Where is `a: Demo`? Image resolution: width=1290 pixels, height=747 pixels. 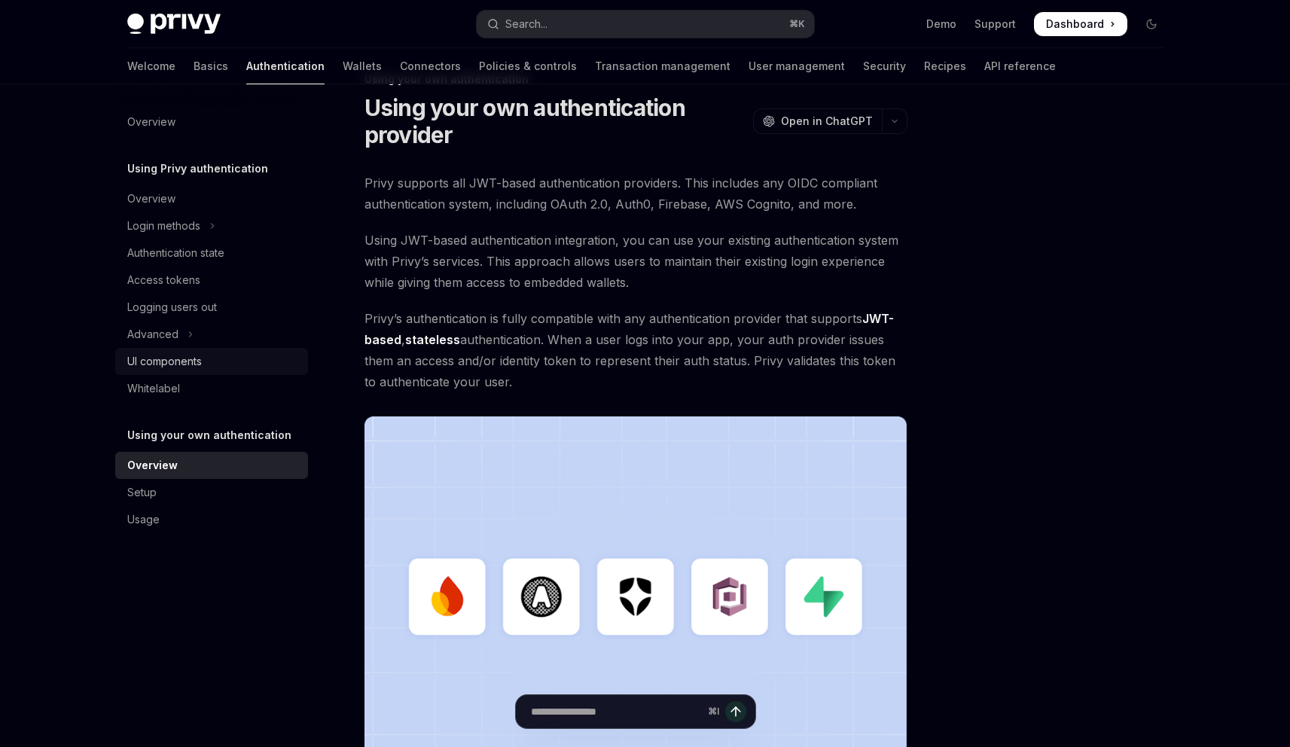 a: Demo is located at coordinates (942, 24).